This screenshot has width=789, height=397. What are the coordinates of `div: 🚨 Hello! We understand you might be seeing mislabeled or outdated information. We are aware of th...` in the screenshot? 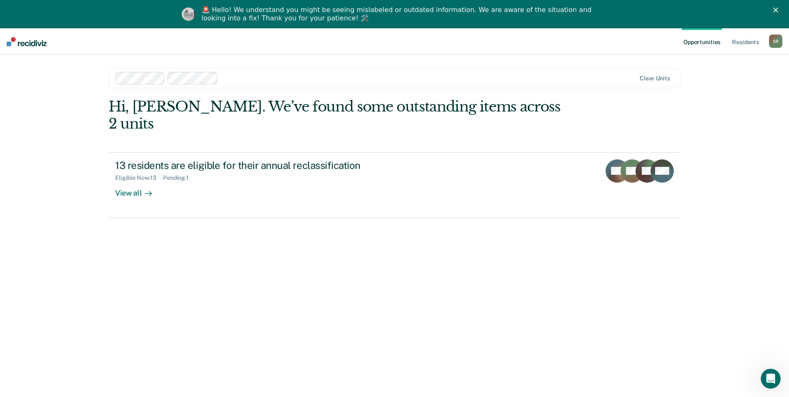 It's located at (398, 14).